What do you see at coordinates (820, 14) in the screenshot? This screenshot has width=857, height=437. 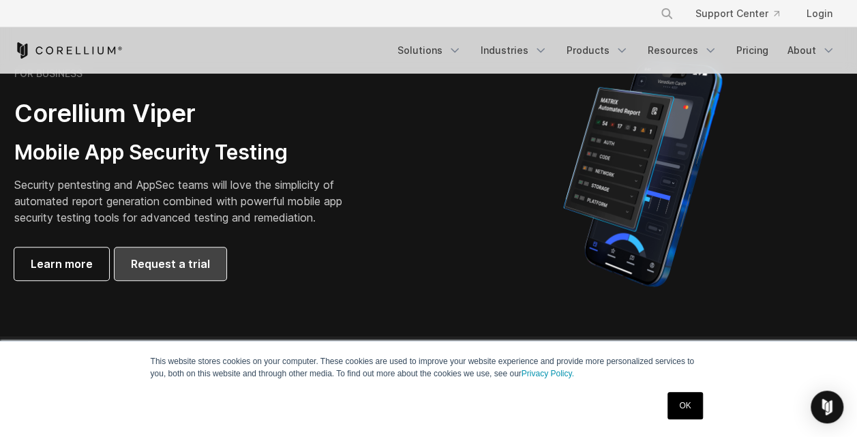 I see `a: Login` at bounding box center [820, 14].